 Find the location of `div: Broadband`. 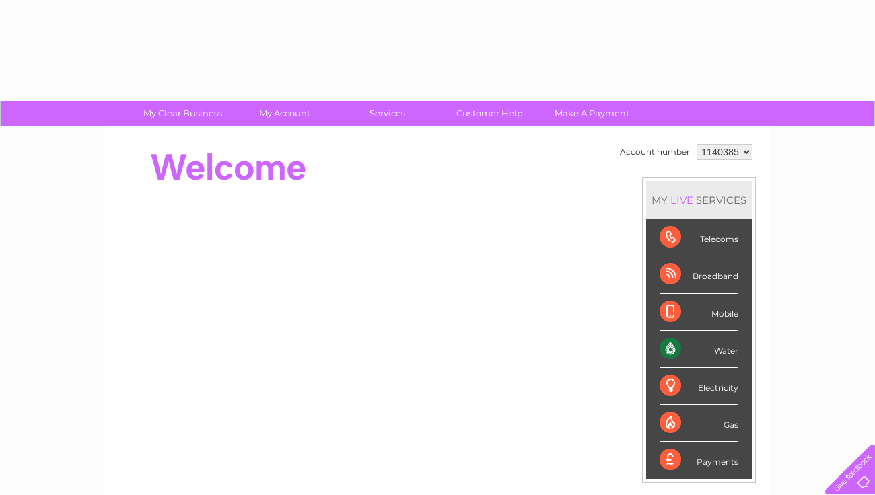

div: Broadband is located at coordinates (699, 275).